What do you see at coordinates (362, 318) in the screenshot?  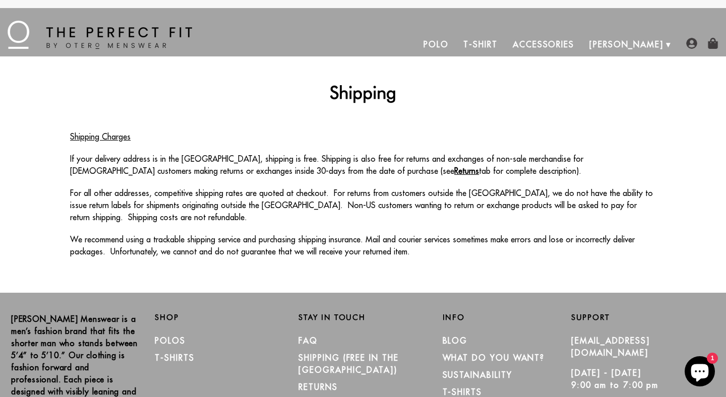 I see `h2: Stay in Touch` at bounding box center [362, 318].